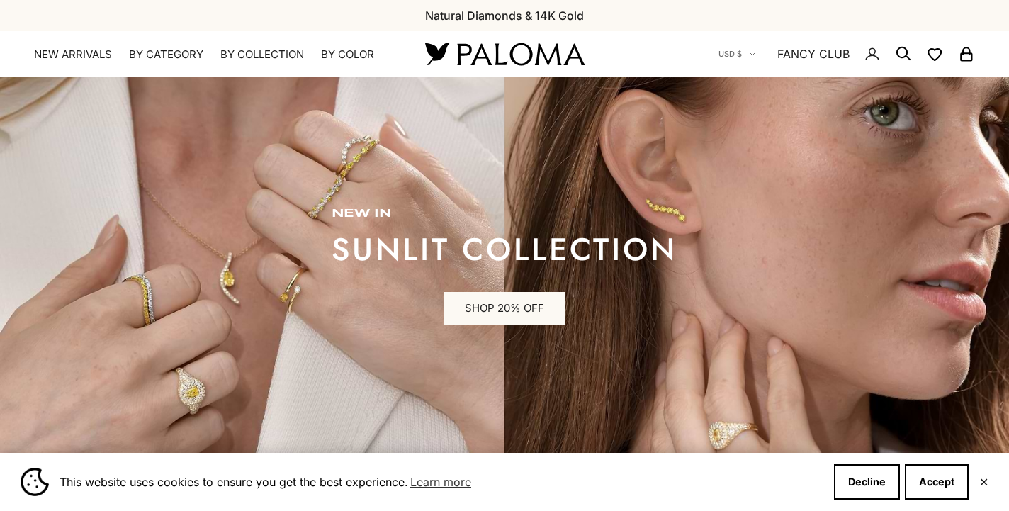 The height and width of the screenshot is (511, 1009). What do you see at coordinates (730, 54) in the screenshot?
I see `span: USD $` at bounding box center [730, 54].